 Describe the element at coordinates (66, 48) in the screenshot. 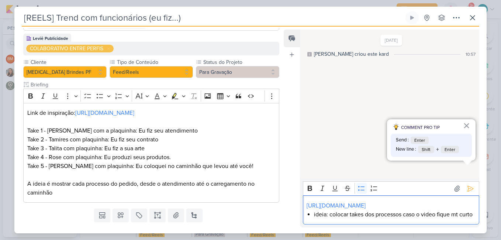

I see `div: COLABORATIVO ENTRE PERFIS` at that location.